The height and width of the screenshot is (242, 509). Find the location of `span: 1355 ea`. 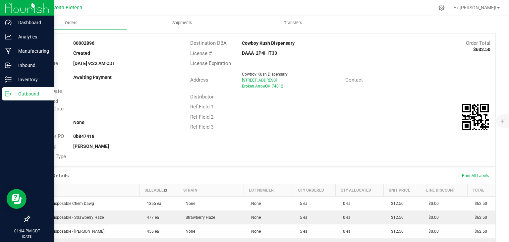

span: 1355 ea is located at coordinates (152, 203).